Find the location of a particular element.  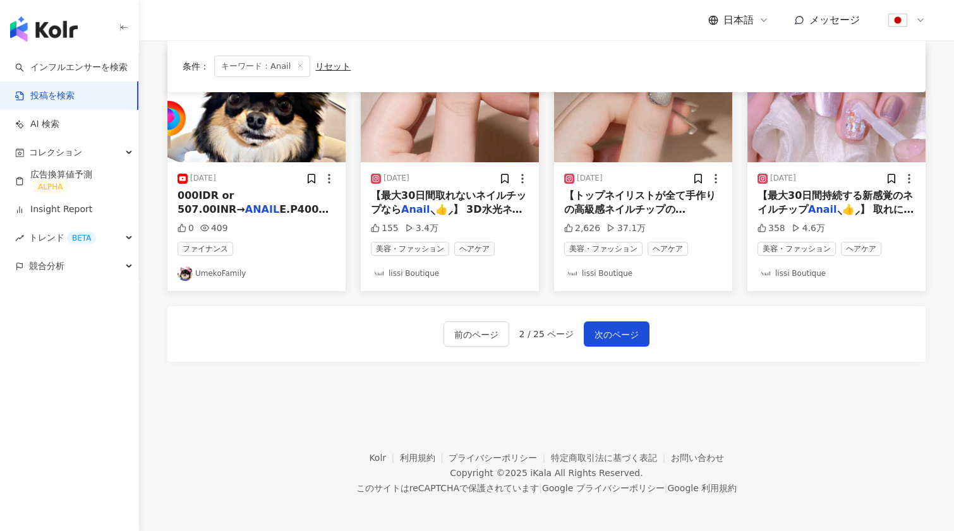

span: rise is located at coordinates (20, 238).